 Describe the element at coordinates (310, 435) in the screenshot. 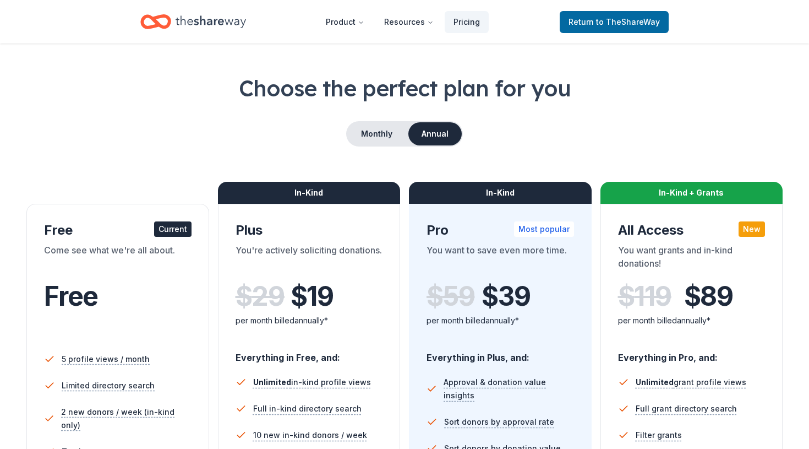

I see `span: 10 new in-kind donors / week` at that location.